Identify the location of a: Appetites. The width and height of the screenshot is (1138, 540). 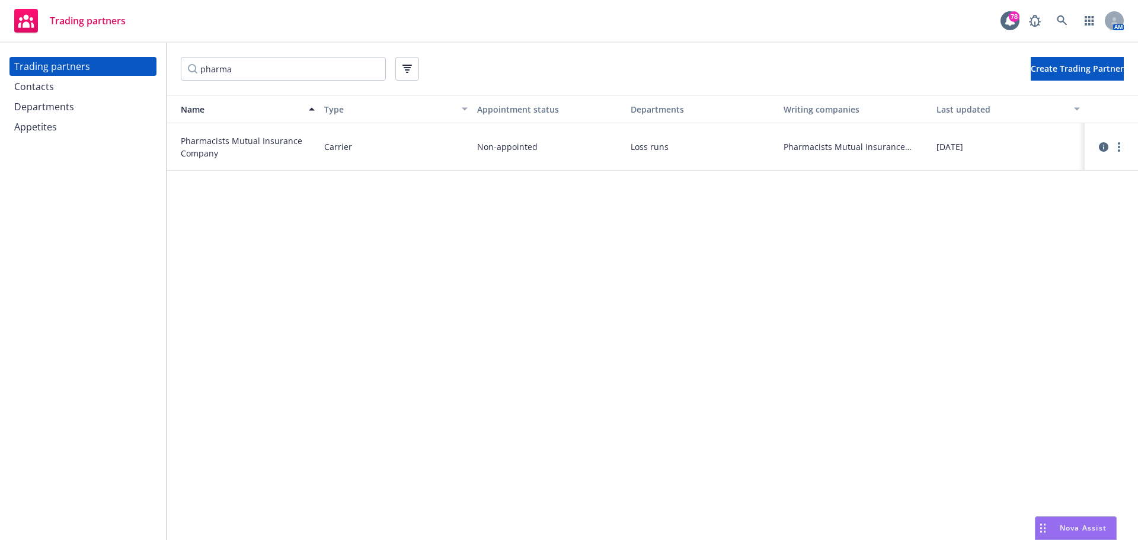
(83, 127).